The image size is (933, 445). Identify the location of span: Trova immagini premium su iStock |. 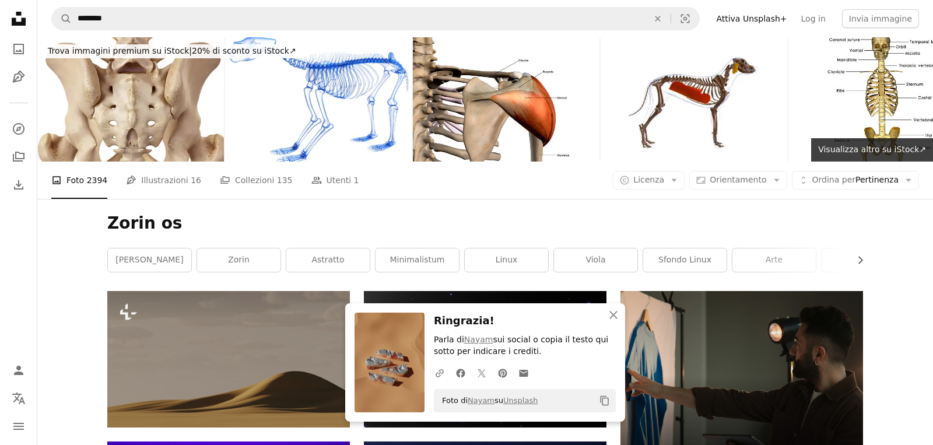
(120, 51).